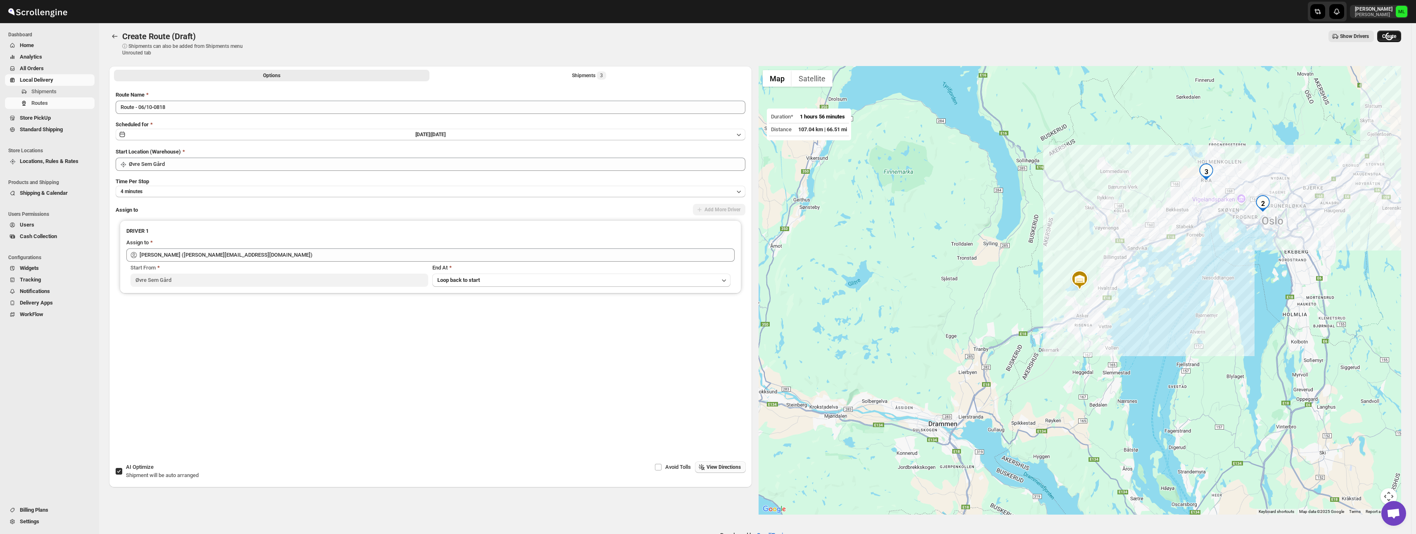  Describe the element at coordinates (50, 237) in the screenshot. I see `button: Cash Collection` at that location.